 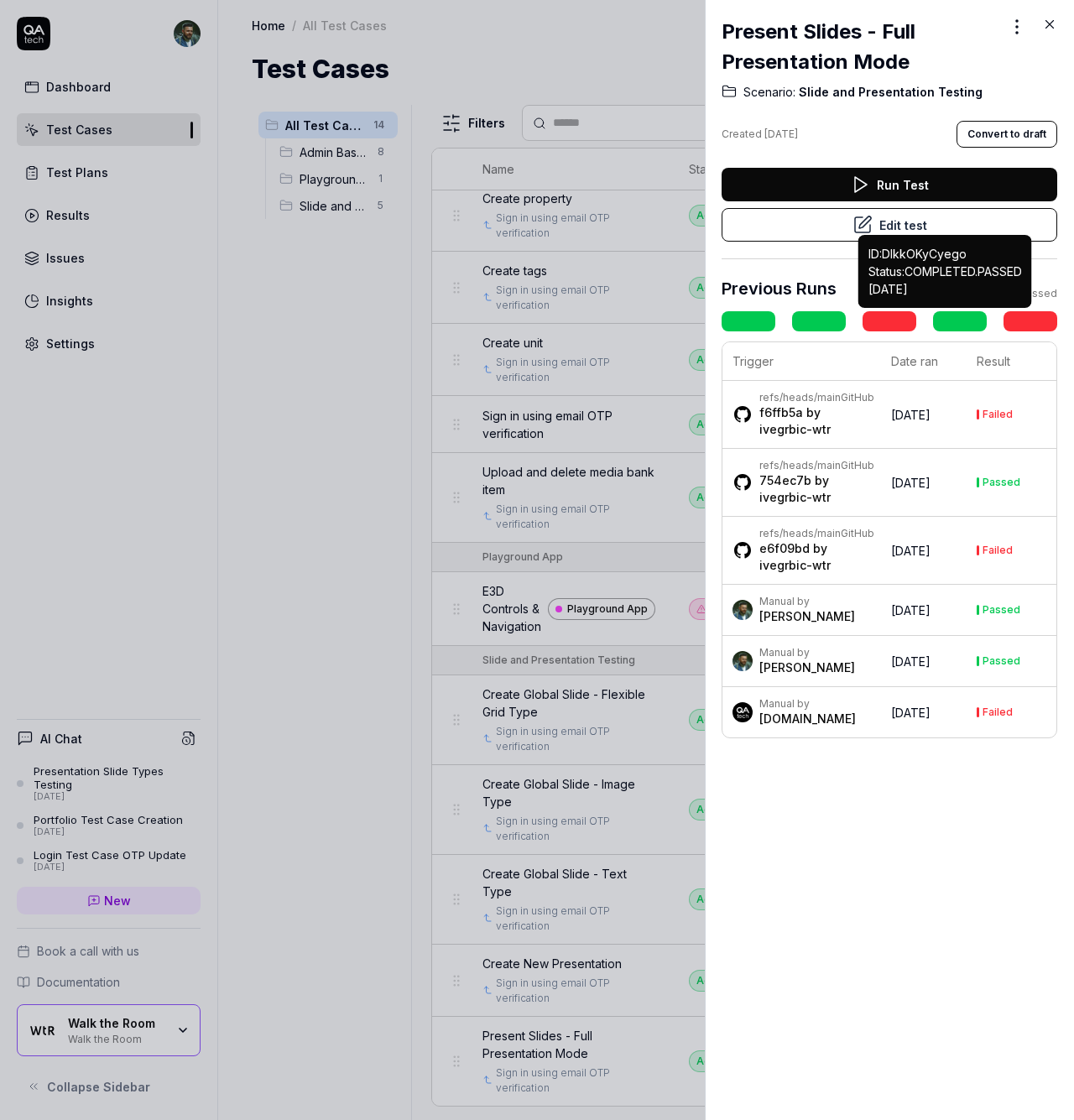 What do you see at coordinates (769, 93) in the screenshot?
I see `span: Scenario:` at bounding box center [769, 93].